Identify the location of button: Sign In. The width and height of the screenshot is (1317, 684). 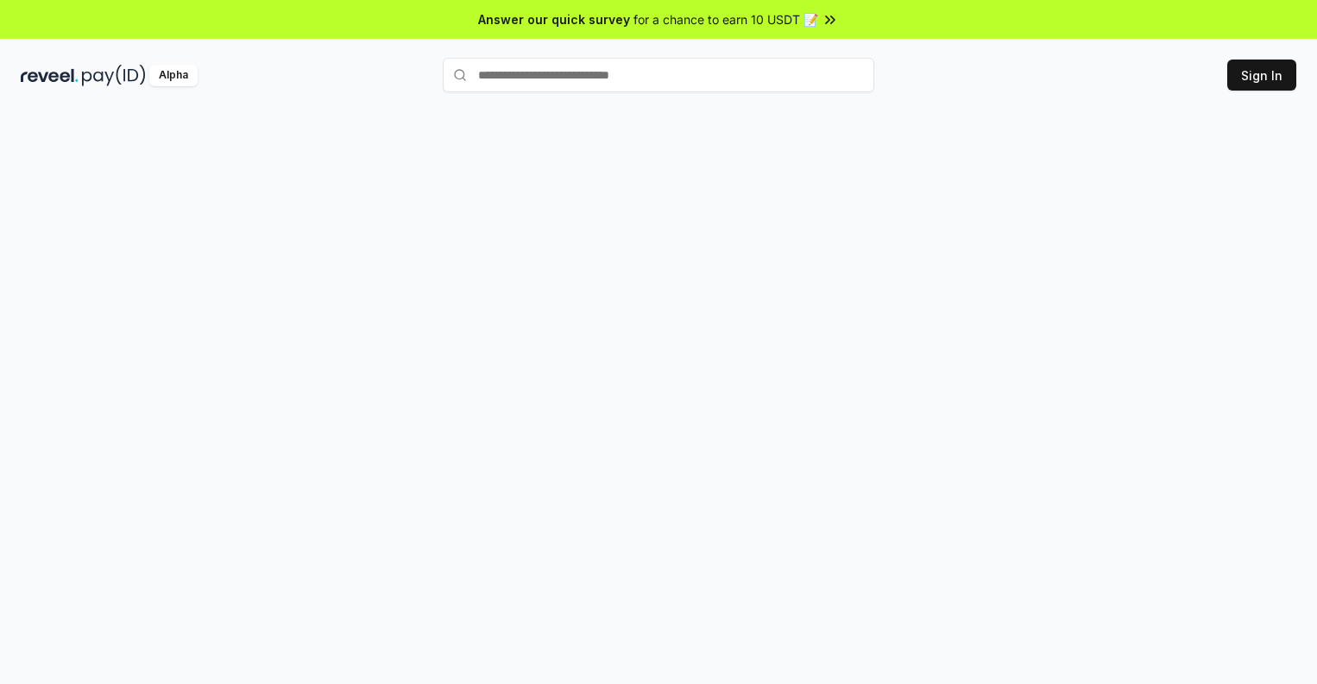
(1262, 75).